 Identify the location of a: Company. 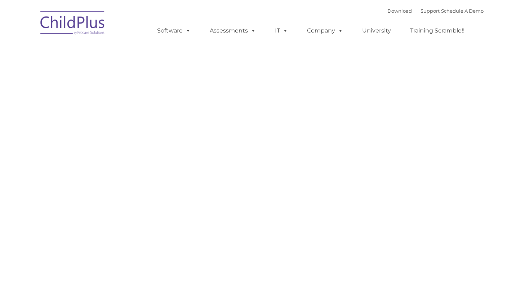
(325, 31).